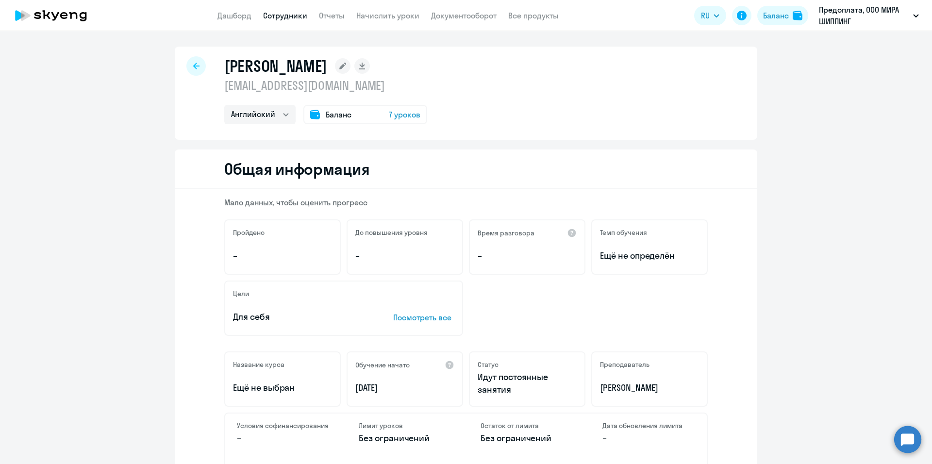  Describe the element at coordinates (527, 426) in the screenshot. I see `h4: Остаток от лимита` at that location.